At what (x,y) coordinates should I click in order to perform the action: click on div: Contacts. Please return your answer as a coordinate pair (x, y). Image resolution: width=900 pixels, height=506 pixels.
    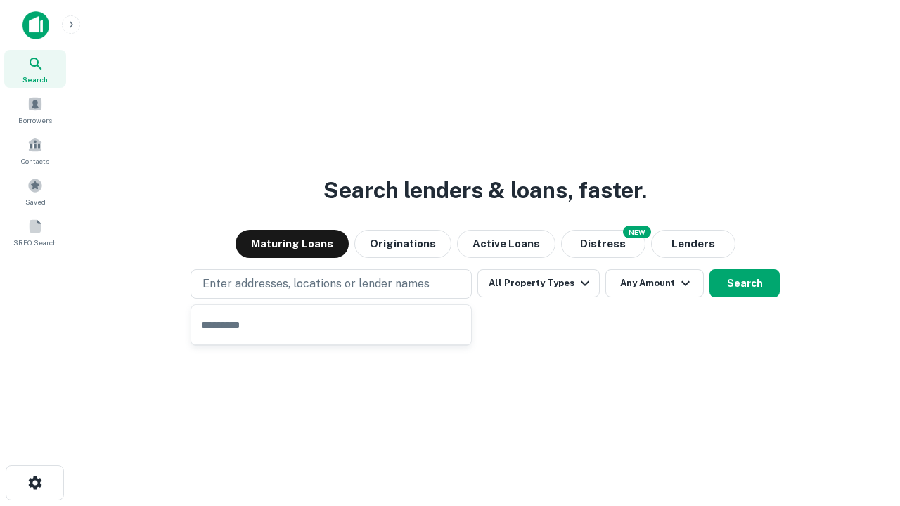
    Looking at the image, I should click on (35, 151).